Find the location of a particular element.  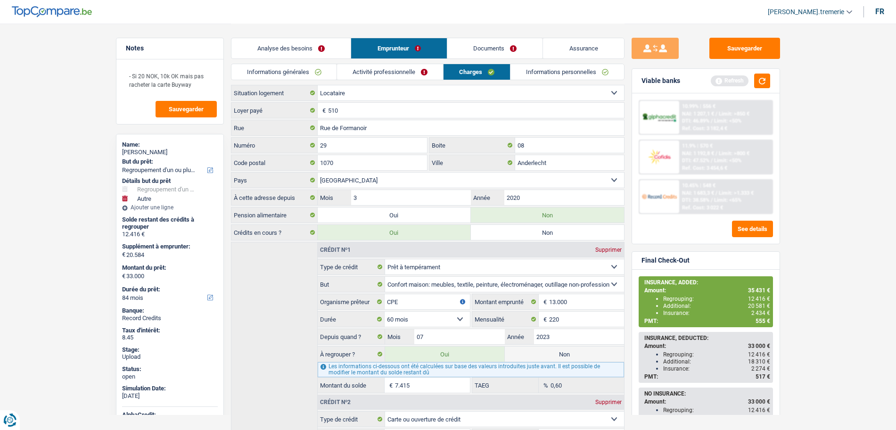

span: NAI: 1 207,1 € is located at coordinates (698, 114).